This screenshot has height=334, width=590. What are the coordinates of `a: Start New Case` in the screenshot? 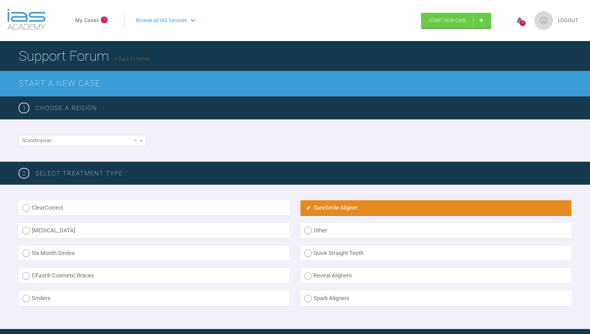 It's located at (456, 21).